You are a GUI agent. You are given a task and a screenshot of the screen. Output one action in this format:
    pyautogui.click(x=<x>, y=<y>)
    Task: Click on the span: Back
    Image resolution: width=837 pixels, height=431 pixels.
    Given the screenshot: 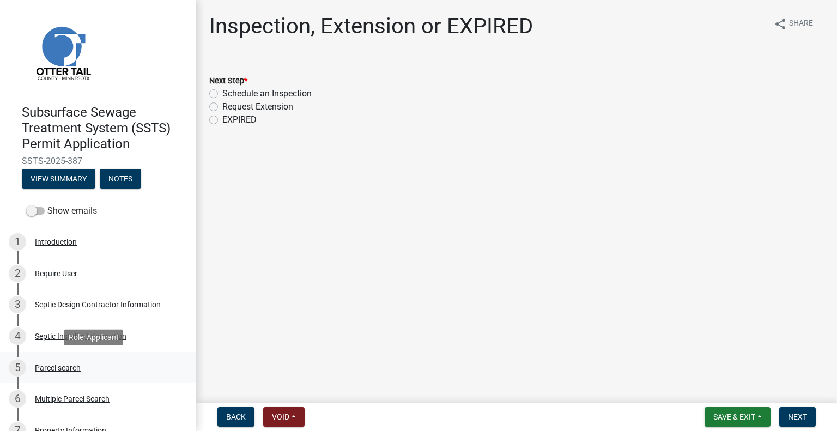 What is the action you would take?
    pyautogui.click(x=236, y=417)
    